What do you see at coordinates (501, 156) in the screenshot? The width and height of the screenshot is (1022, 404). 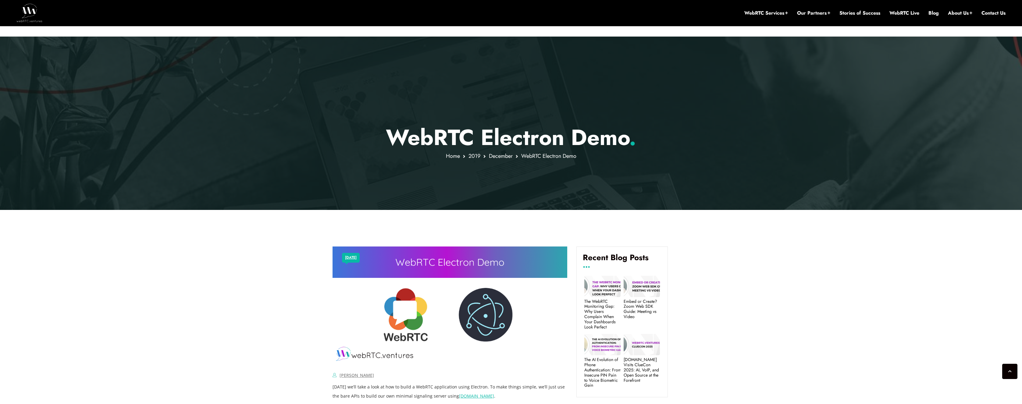 I see `span: December` at bounding box center [501, 156].